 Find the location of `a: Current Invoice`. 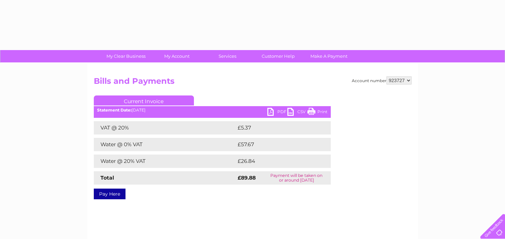

a: Current Invoice is located at coordinates (144, 100).